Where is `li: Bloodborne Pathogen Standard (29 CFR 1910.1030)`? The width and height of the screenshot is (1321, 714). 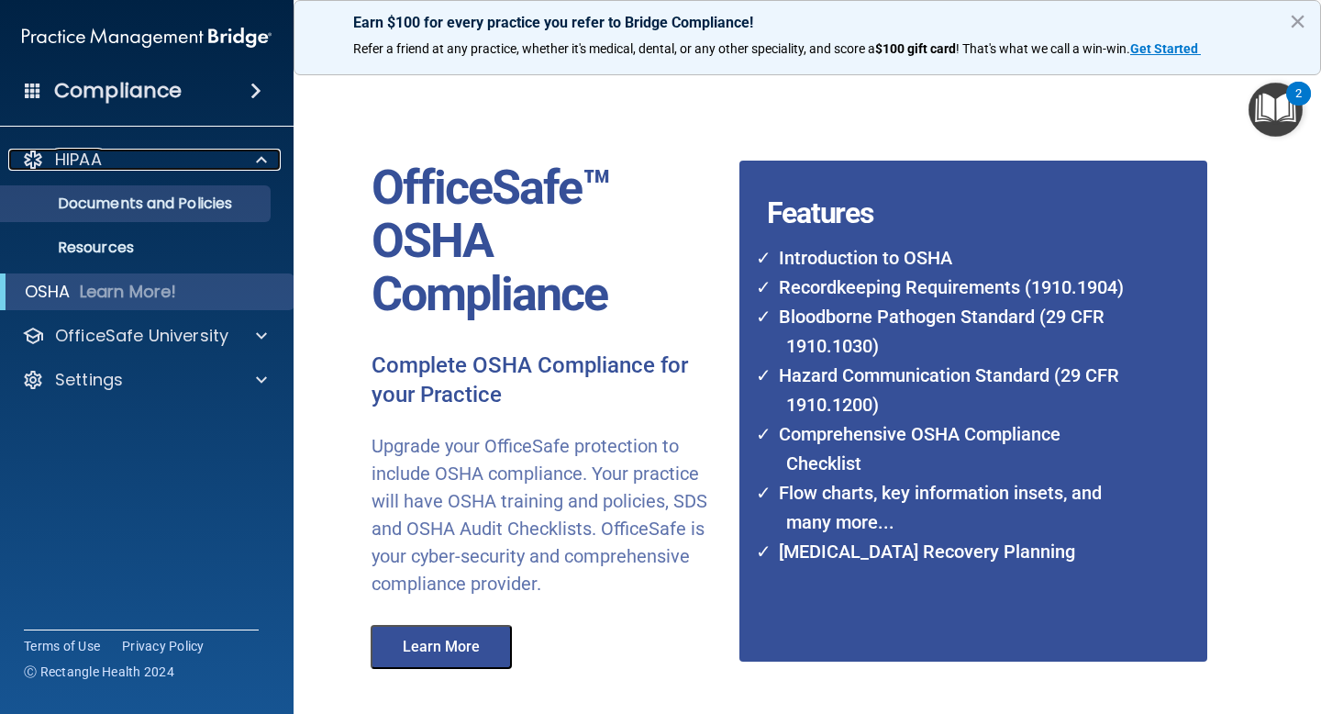 li: Bloodborne Pathogen Standard (29 CFR 1910.1030) is located at coordinates (951, 331).